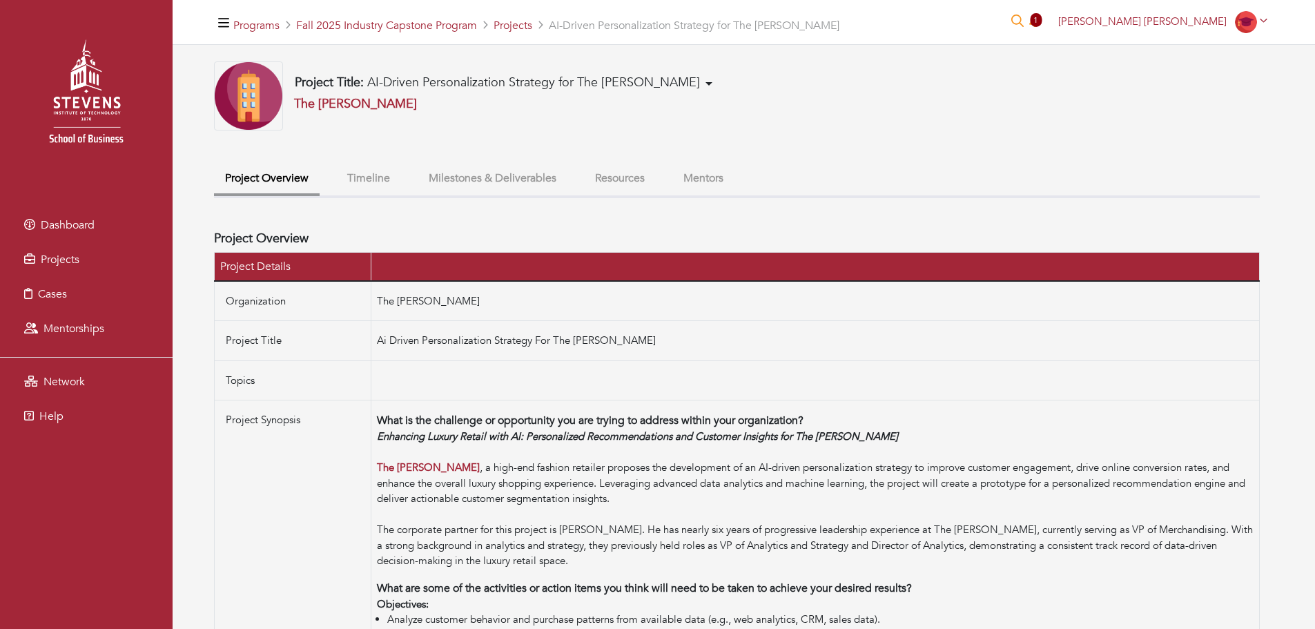  I want to click on a: Programs, so click(256, 26).